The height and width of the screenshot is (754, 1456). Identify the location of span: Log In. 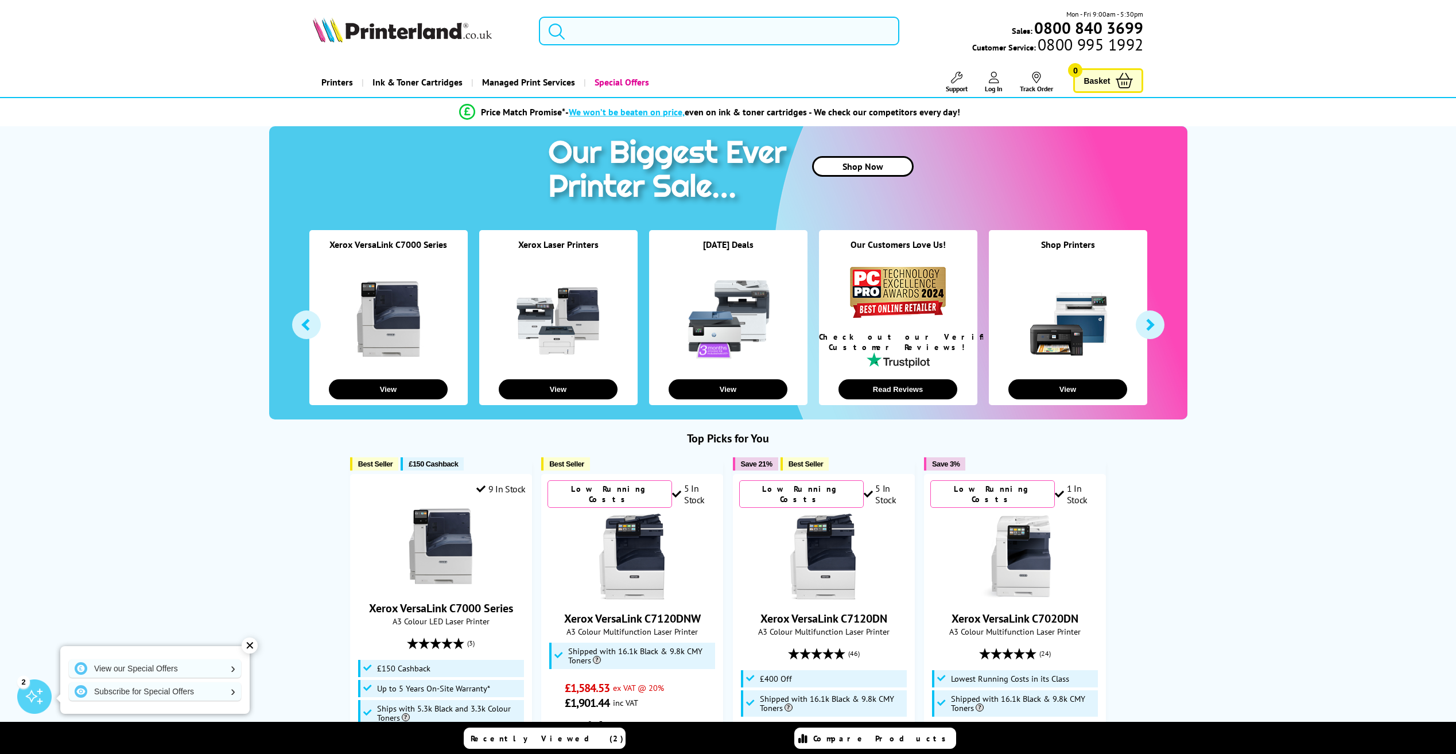
(993, 88).